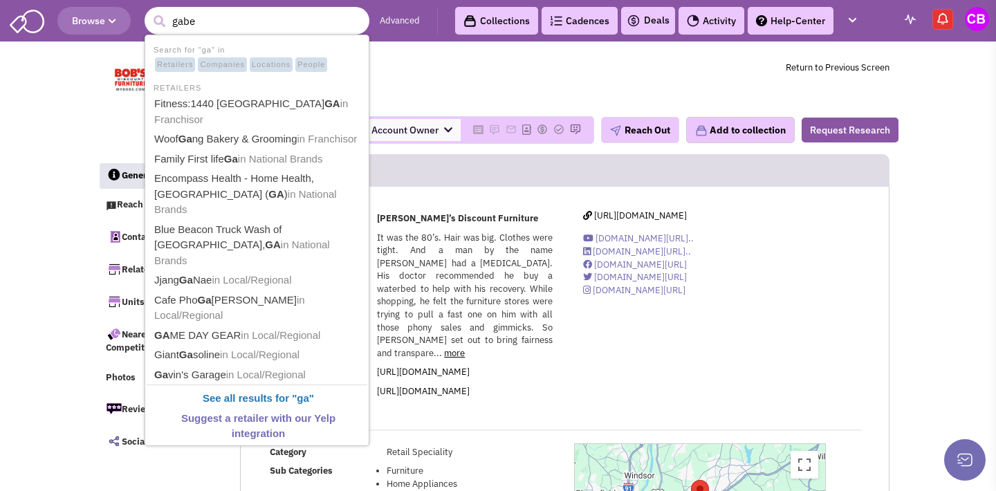  I want to click on a: Contacts, so click(155, 237).